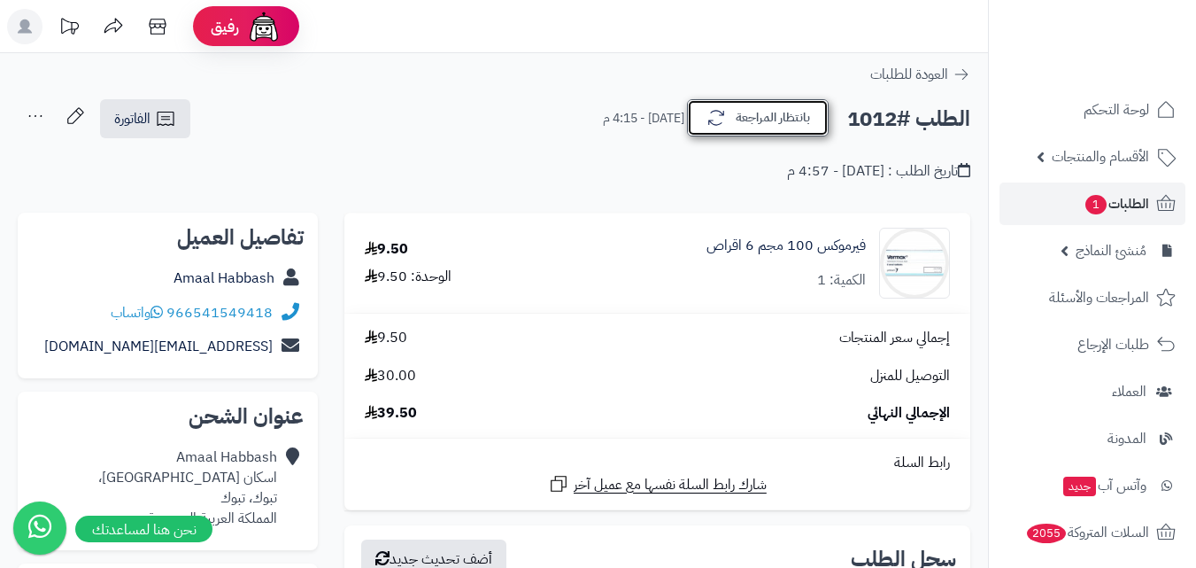 This screenshot has height=568, width=1196. I want to click on span: العملاء, so click(1129, 391).